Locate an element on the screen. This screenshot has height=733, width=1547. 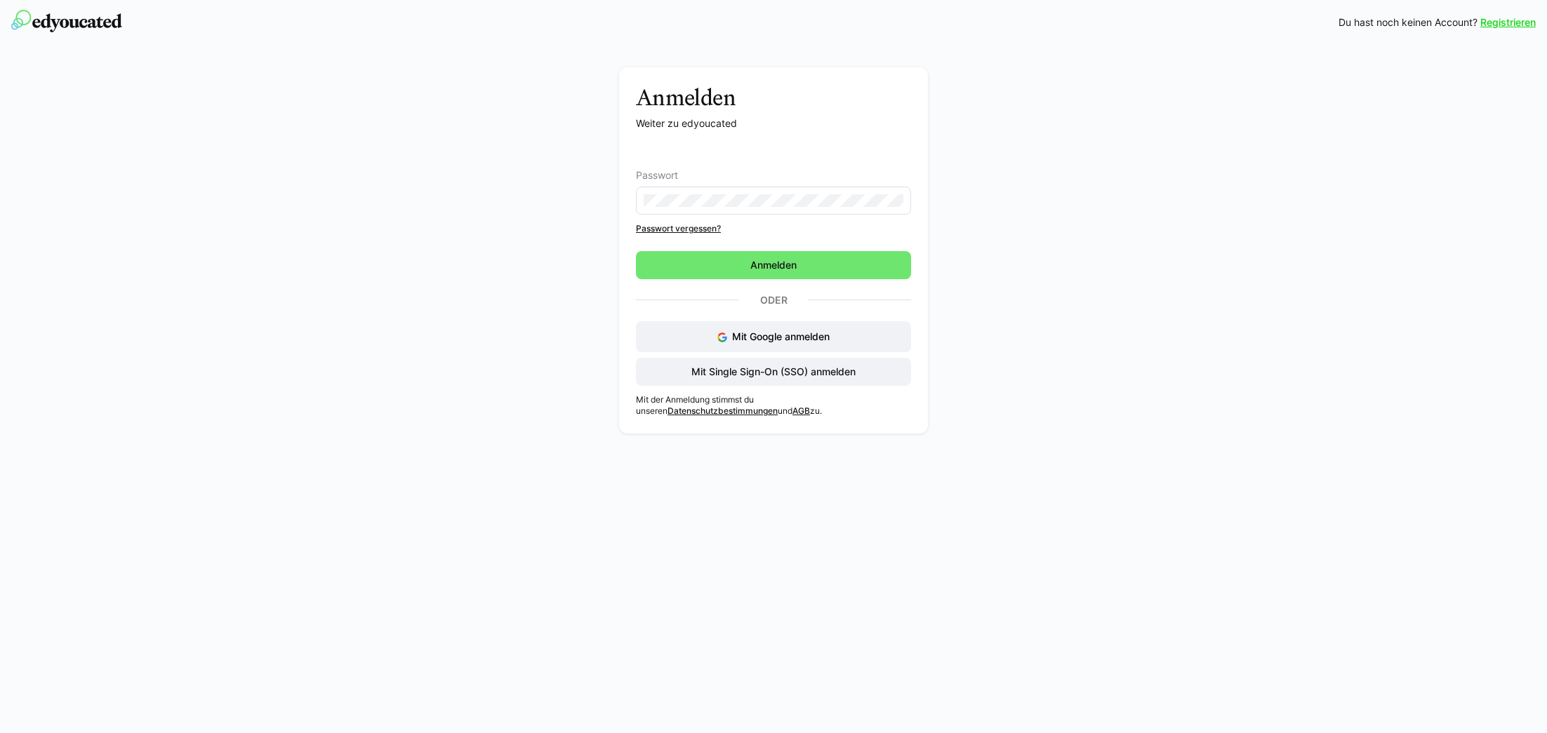
img: edyoucated is located at coordinates (67, 21).